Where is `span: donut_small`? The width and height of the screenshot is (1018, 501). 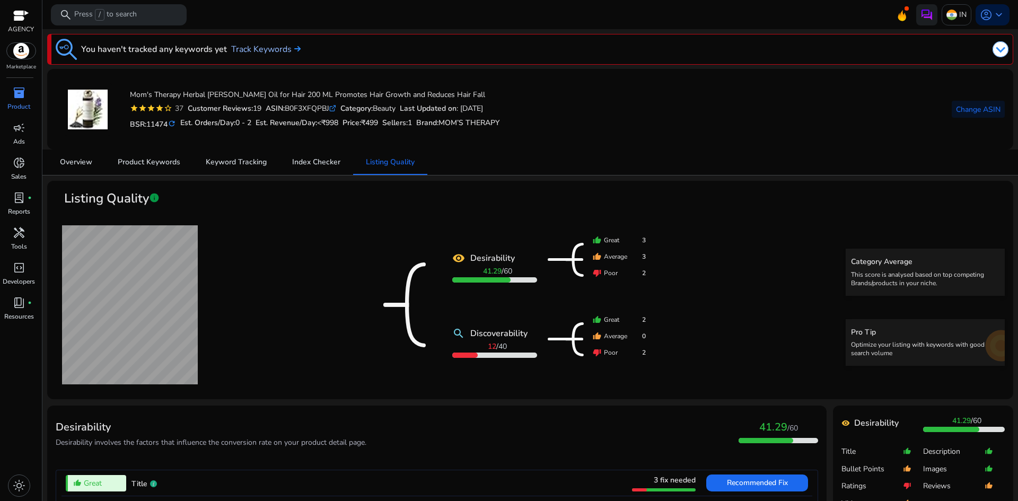 span: donut_small is located at coordinates (19, 163).